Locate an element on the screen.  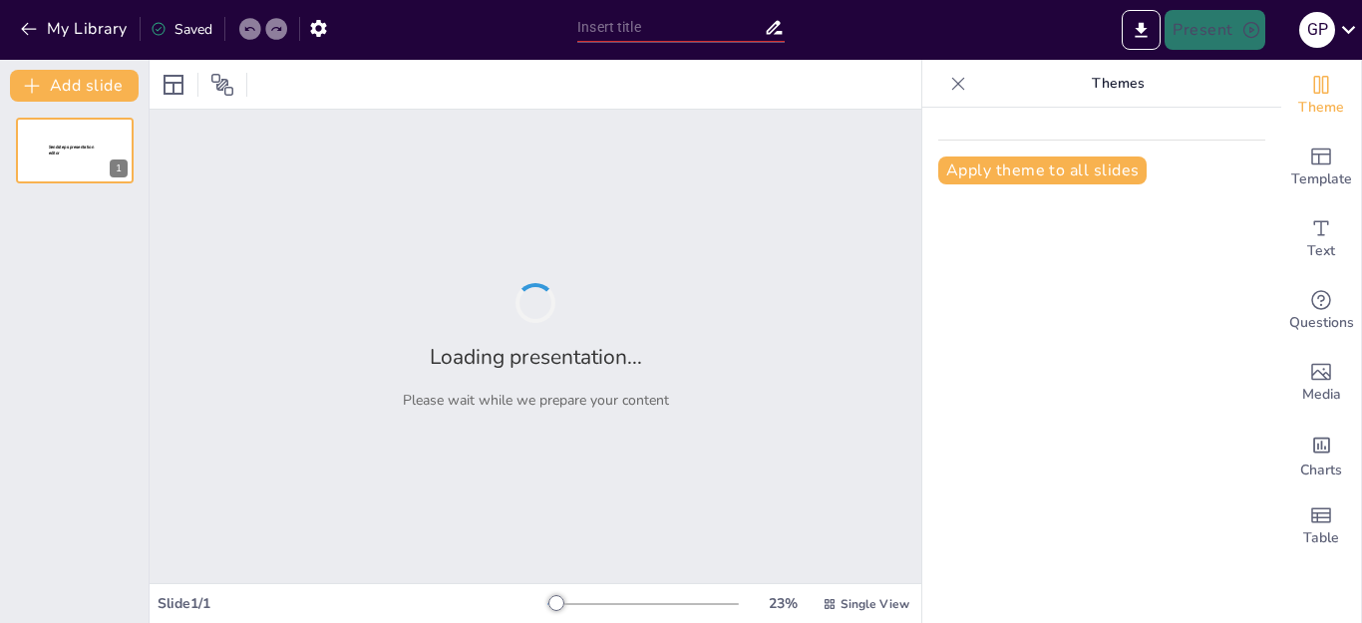
div: Slide 1 / 1 is located at coordinates (352, 603).